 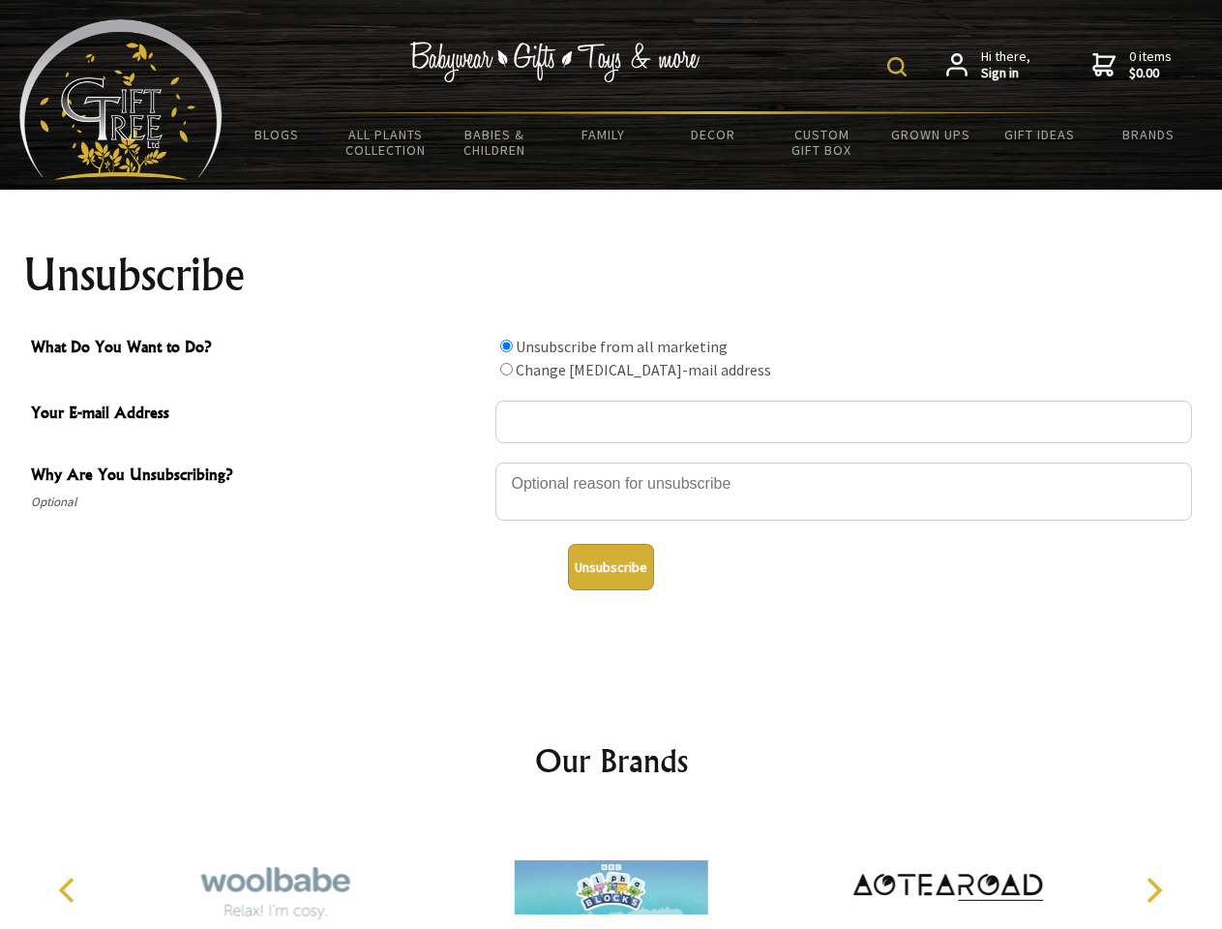 What do you see at coordinates (258, 502) in the screenshot?
I see `span: Optional` at bounding box center [258, 502].